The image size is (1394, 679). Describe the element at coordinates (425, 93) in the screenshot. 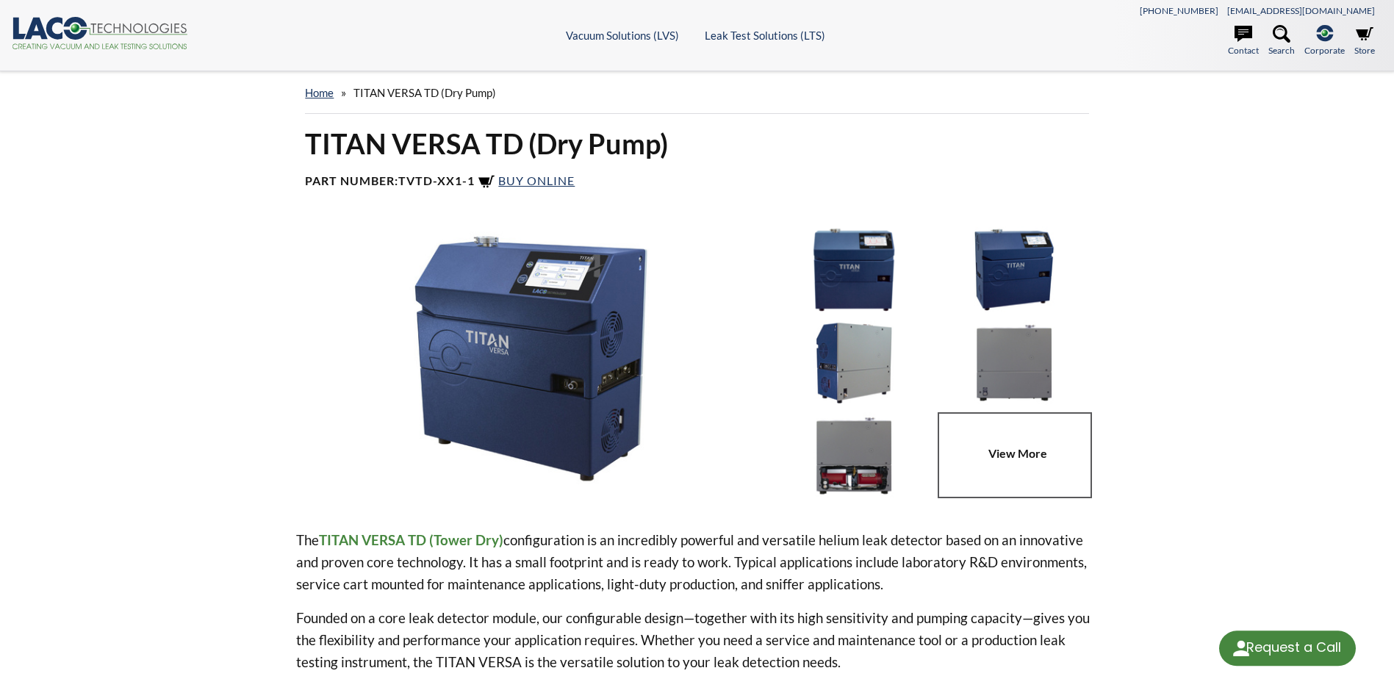

I see `span: TITAN VERSA TD (Dry Pump)` at that location.